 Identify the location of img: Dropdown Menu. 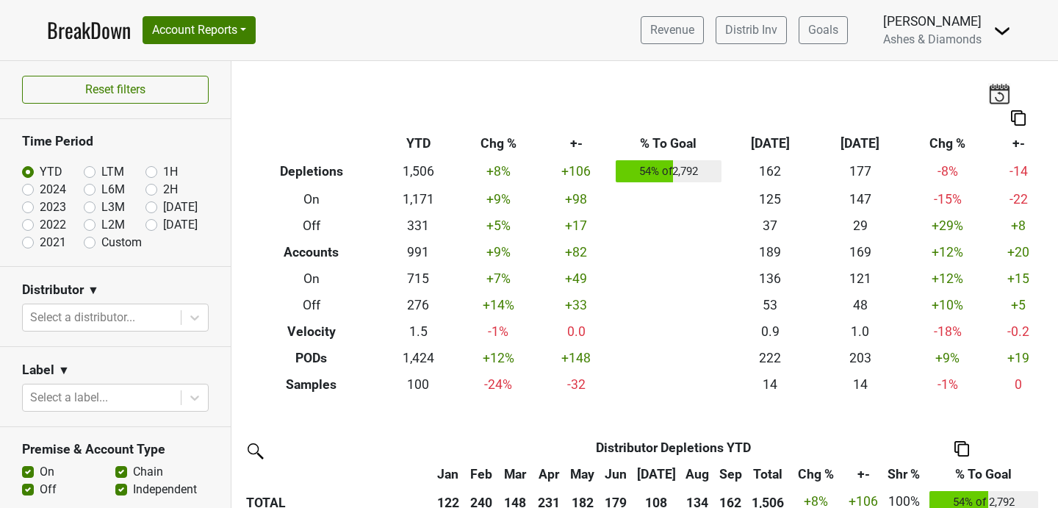
(1002, 31).